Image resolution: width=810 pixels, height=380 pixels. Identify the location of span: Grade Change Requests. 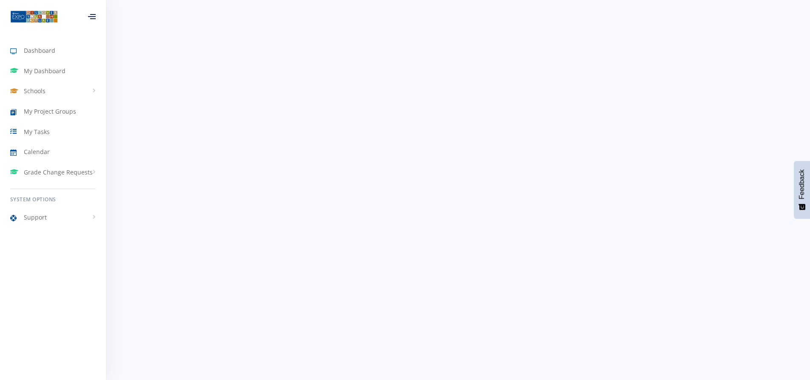
(58, 172).